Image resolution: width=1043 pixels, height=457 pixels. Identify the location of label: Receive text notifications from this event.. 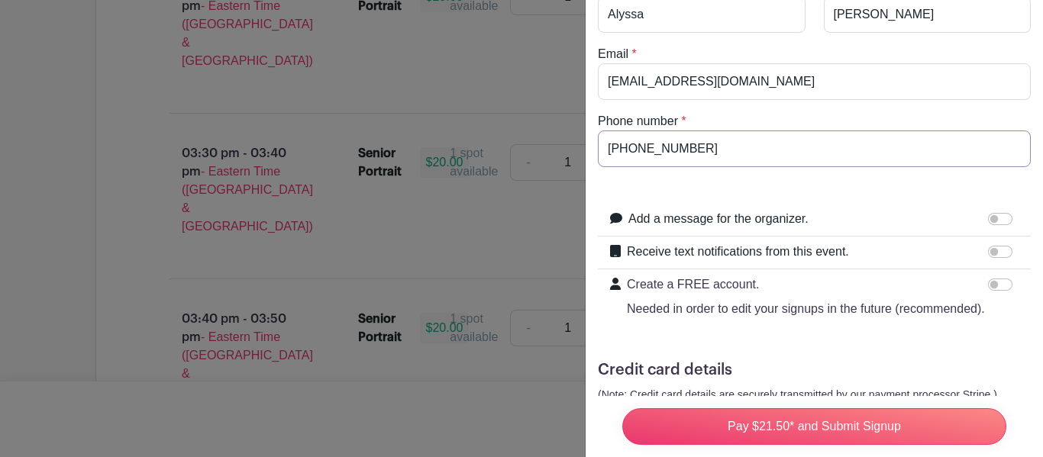
(738, 252).